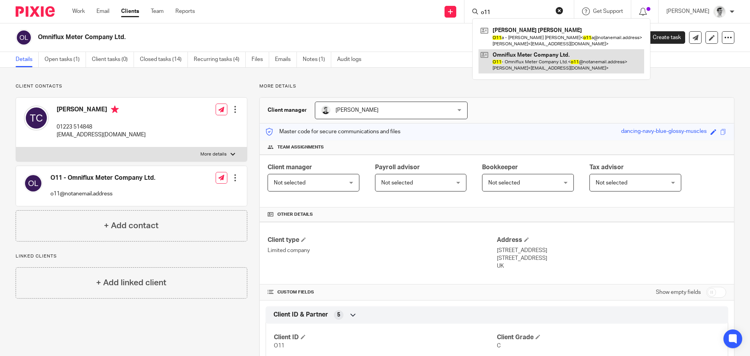 The width and height of the screenshot is (750, 356). Describe the element at coordinates (157, 11) in the screenshot. I see `a: Team` at that location.